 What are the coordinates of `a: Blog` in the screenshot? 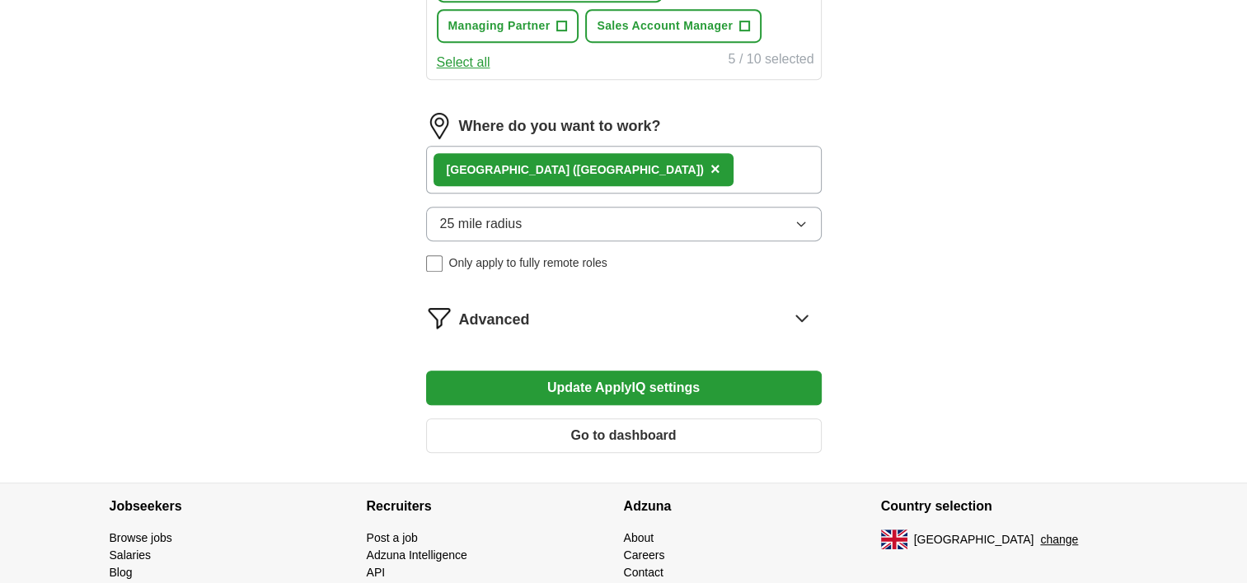 It's located at (121, 573).